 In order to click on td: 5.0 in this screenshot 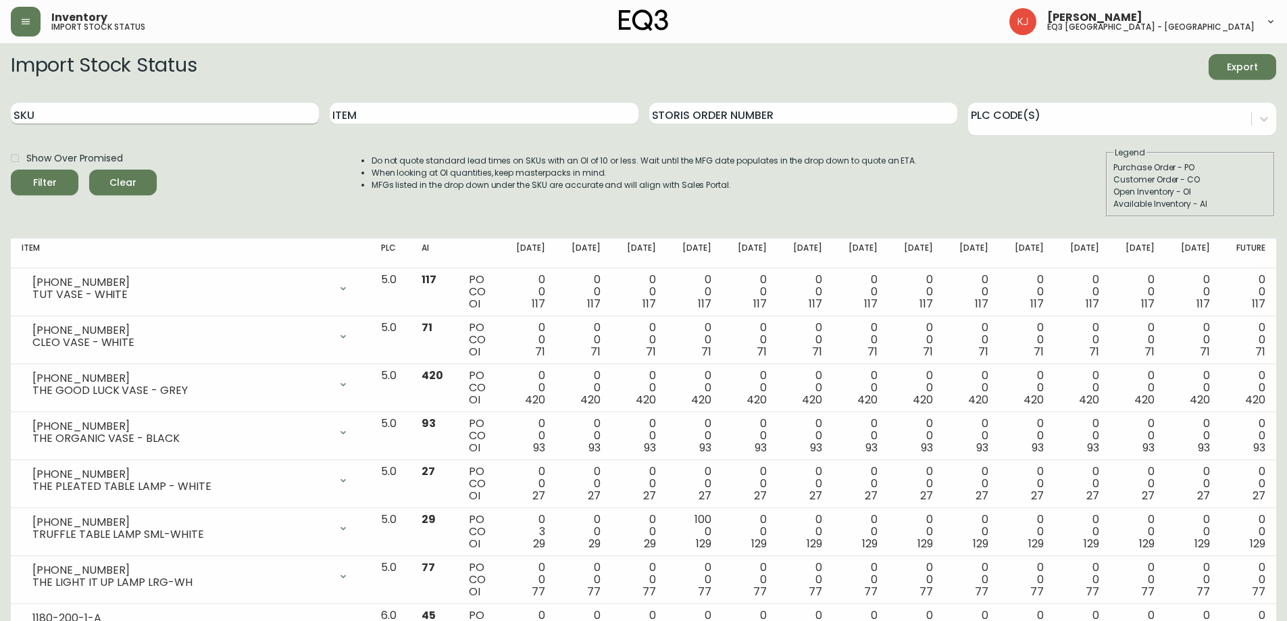, I will do `click(390, 532)`.